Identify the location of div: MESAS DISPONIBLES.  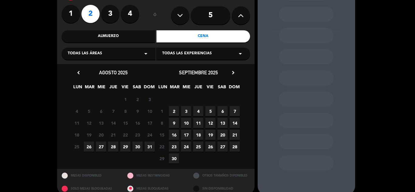
(90, 176).